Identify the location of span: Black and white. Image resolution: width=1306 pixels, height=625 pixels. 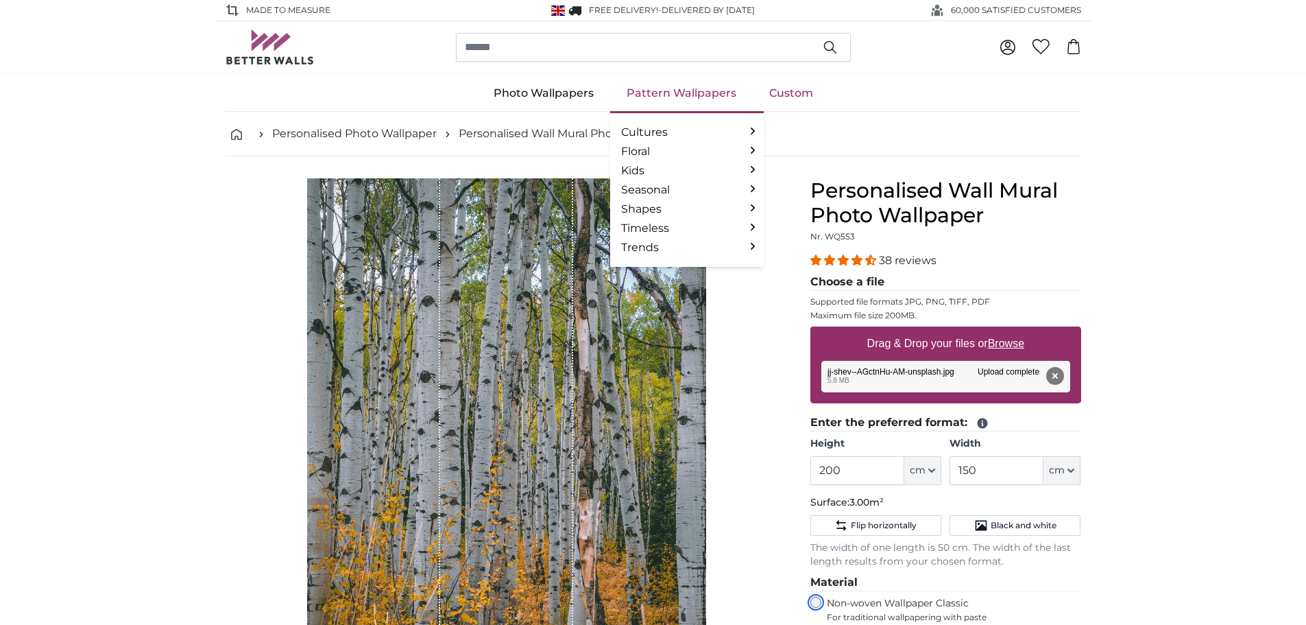
(1024, 525).